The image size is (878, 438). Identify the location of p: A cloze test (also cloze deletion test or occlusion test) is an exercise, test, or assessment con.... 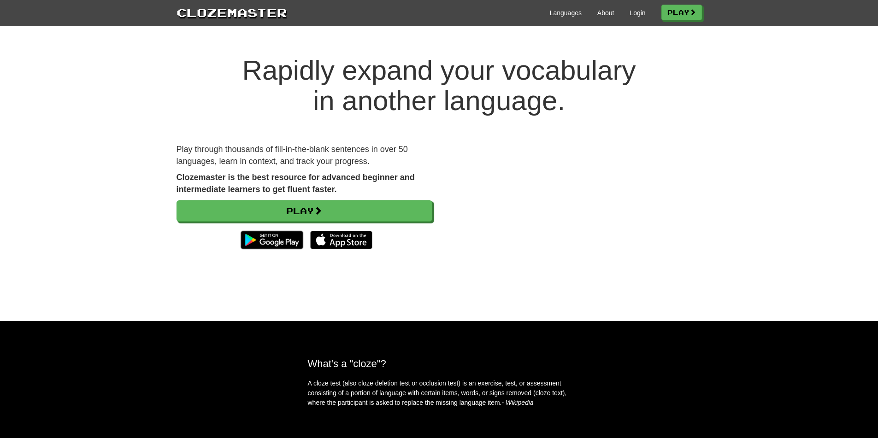
(439, 393).